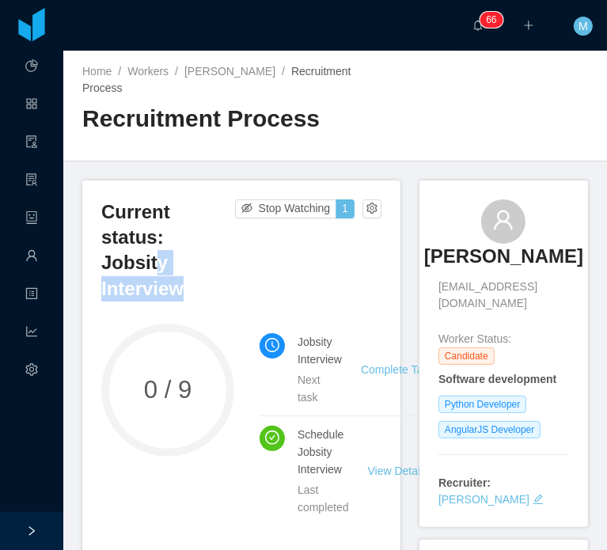  Describe the element at coordinates (491, 20) in the screenshot. I see `sup: 66` at that location.